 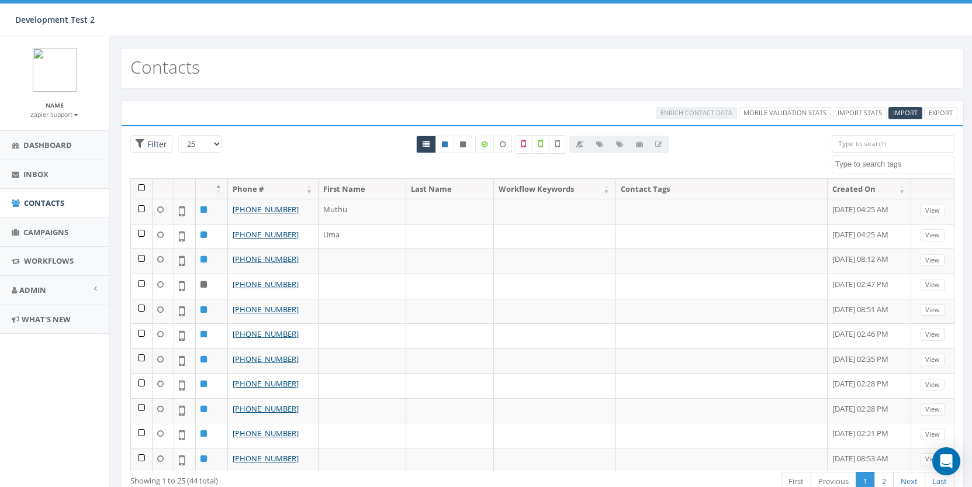 What do you see at coordinates (54, 114) in the screenshot?
I see `a: Zapier Support` at bounding box center [54, 114].